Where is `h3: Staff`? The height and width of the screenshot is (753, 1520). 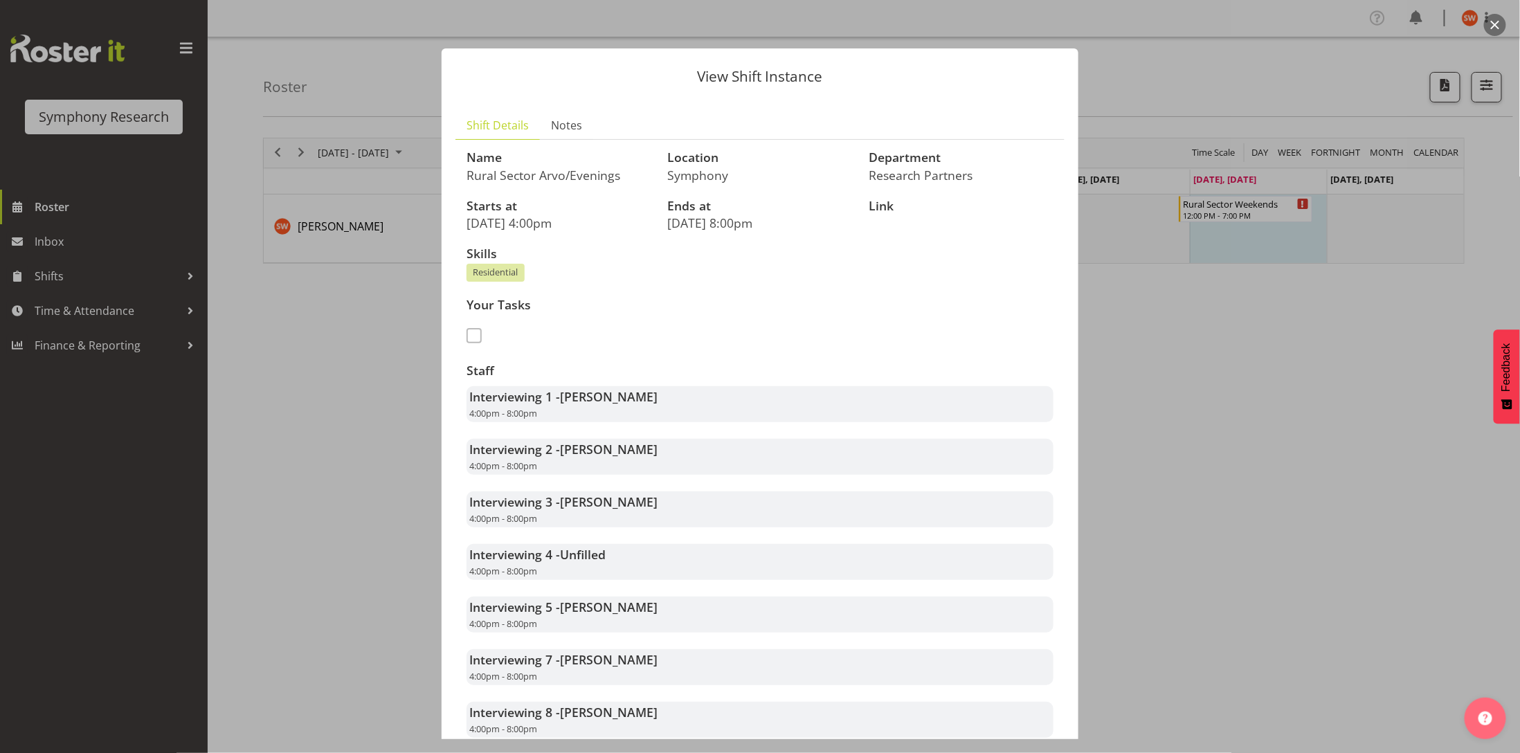 h3: Staff is located at coordinates (760, 371).